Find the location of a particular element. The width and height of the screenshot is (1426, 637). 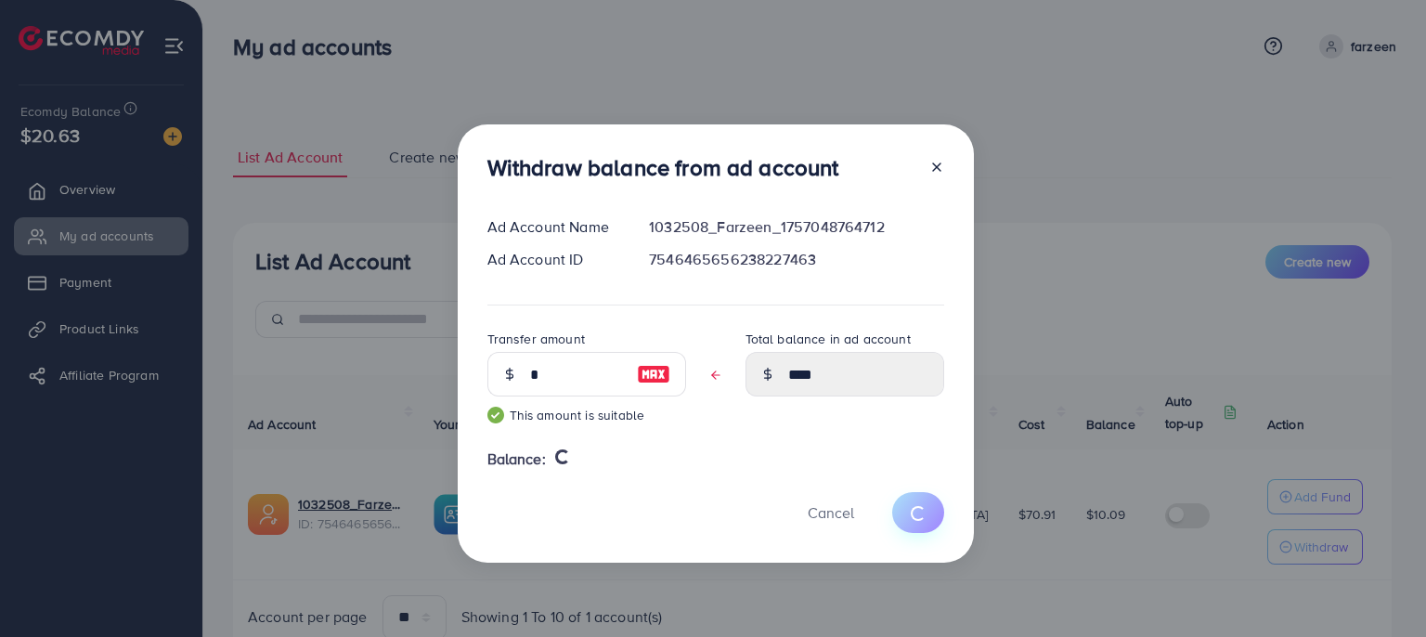

button: Cancel is located at coordinates (831, 512).